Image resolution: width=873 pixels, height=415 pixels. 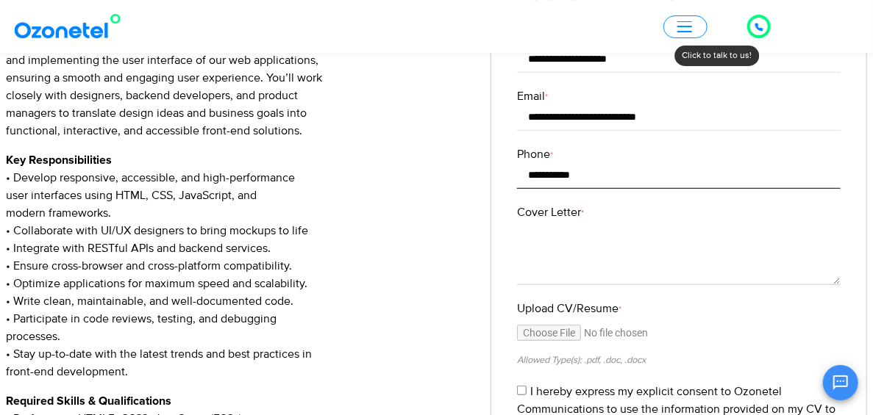 I want to click on label: Upload CV/Resume, so click(x=679, y=309).